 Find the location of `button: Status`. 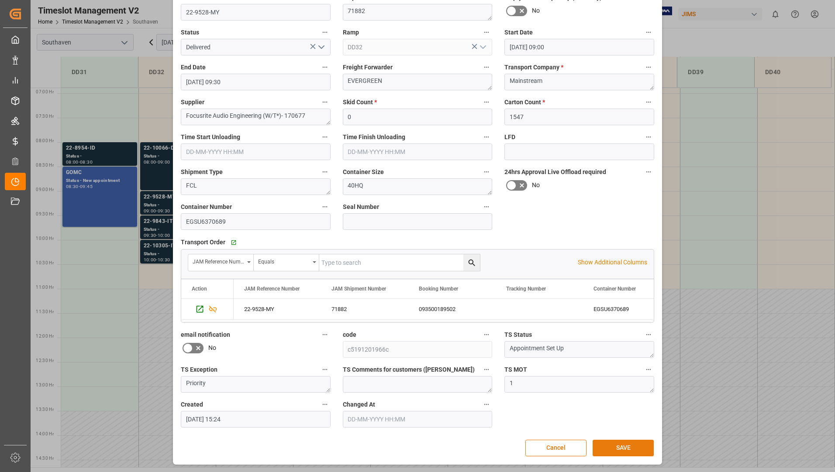

button: Status is located at coordinates (325, 32).